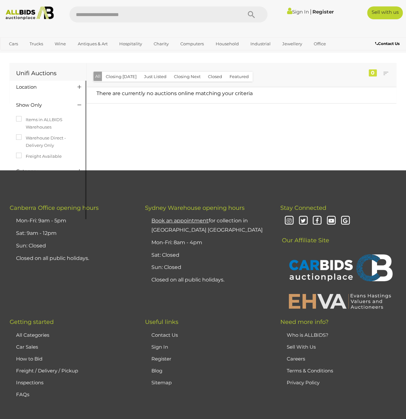 The height and width of the screenshot is (419, 406). Describe the element at coordinates (131, 44) in the screenshot. I see `a: Hospitality` at that location.